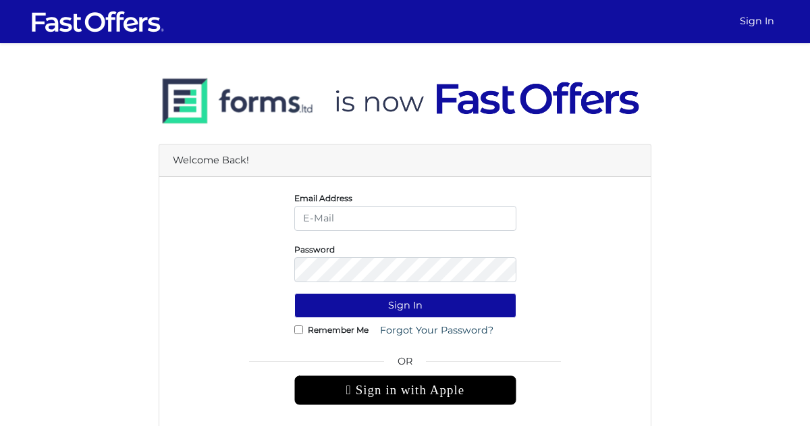 Image resolution: width=810 pixels, height=426 pixels. I want to click on div: Sign in with Apple, so click(405, 390).